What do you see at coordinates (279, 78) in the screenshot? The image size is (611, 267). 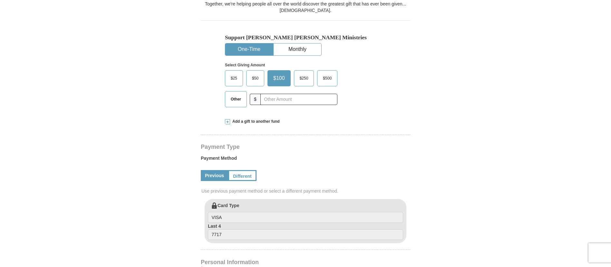 I see `span: $100` at bounding box center [279, 78].